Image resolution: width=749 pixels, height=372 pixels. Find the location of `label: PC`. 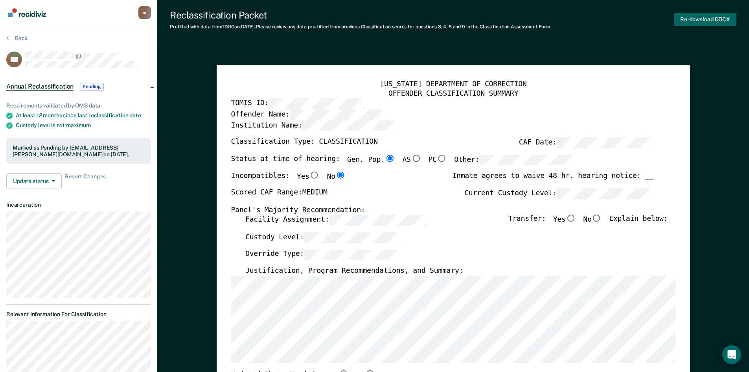

label: PC is located at coordinates (438, 160).